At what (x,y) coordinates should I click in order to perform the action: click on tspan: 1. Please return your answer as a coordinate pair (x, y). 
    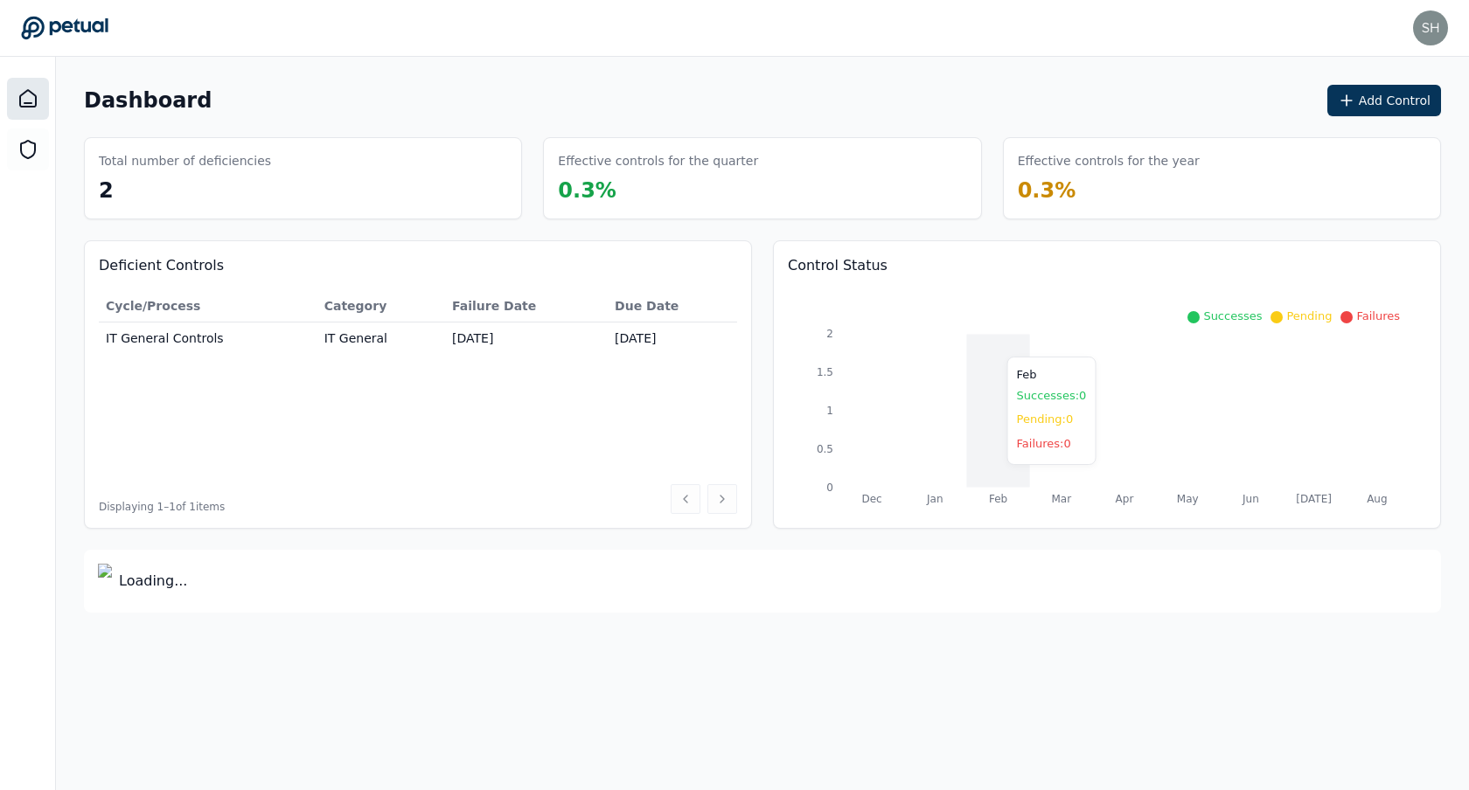
    Looking at the image, I should click on (830, 411).